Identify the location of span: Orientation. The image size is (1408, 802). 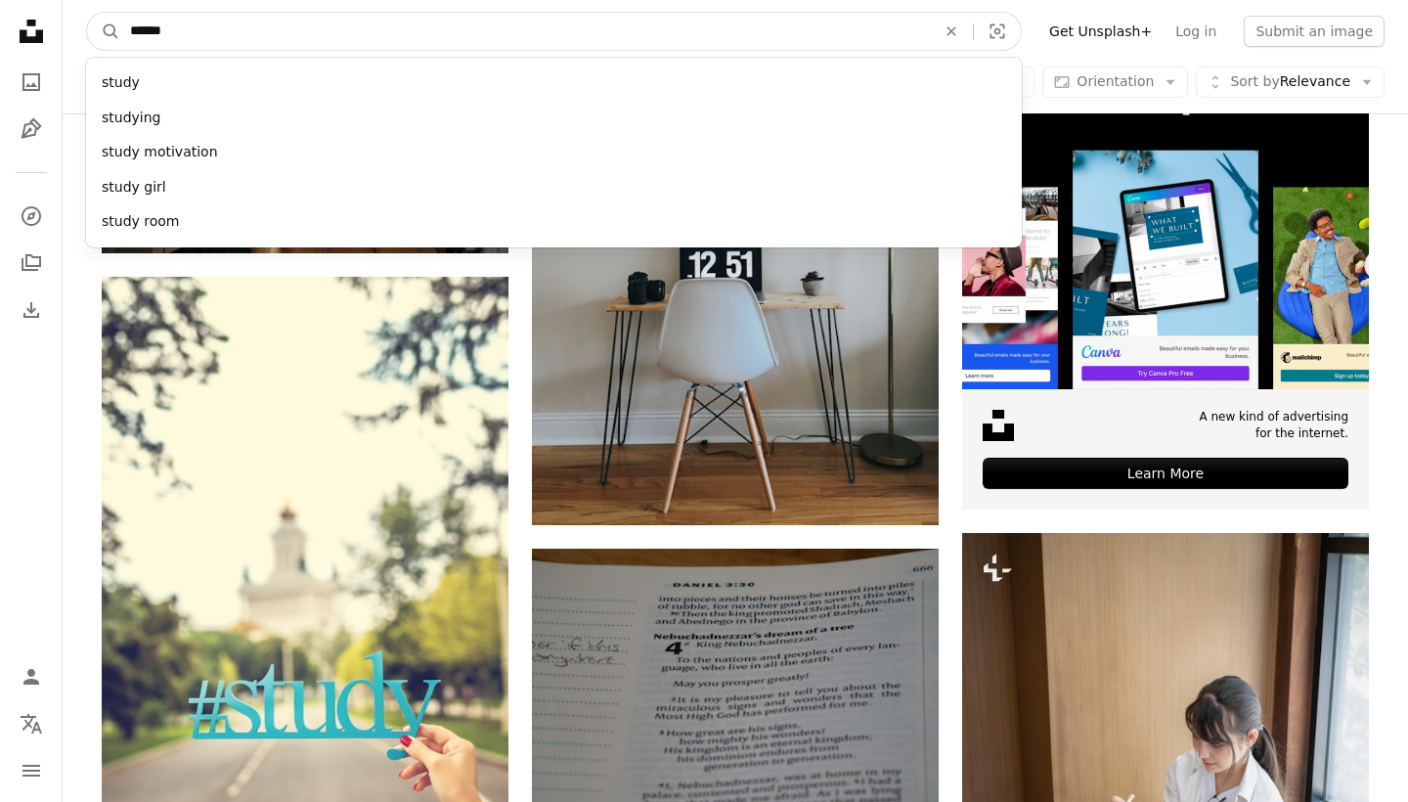
(1115, 81).